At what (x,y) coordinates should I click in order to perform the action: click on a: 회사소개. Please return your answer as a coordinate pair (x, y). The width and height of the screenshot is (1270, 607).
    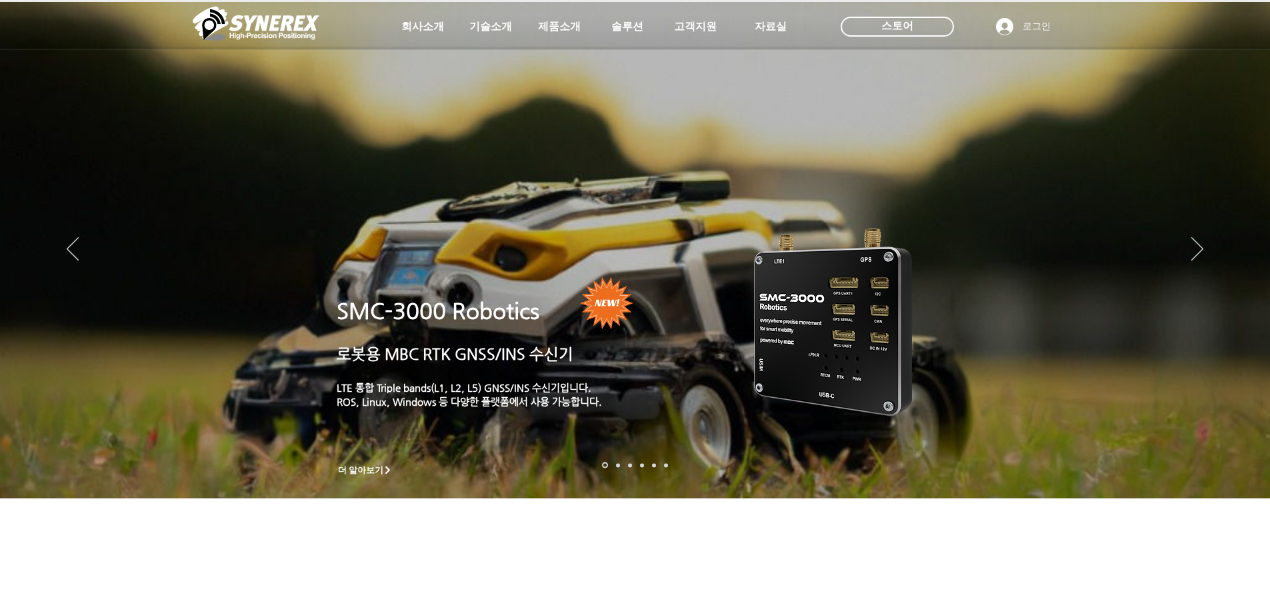
    Looking at the image, I should click on (423, 27).